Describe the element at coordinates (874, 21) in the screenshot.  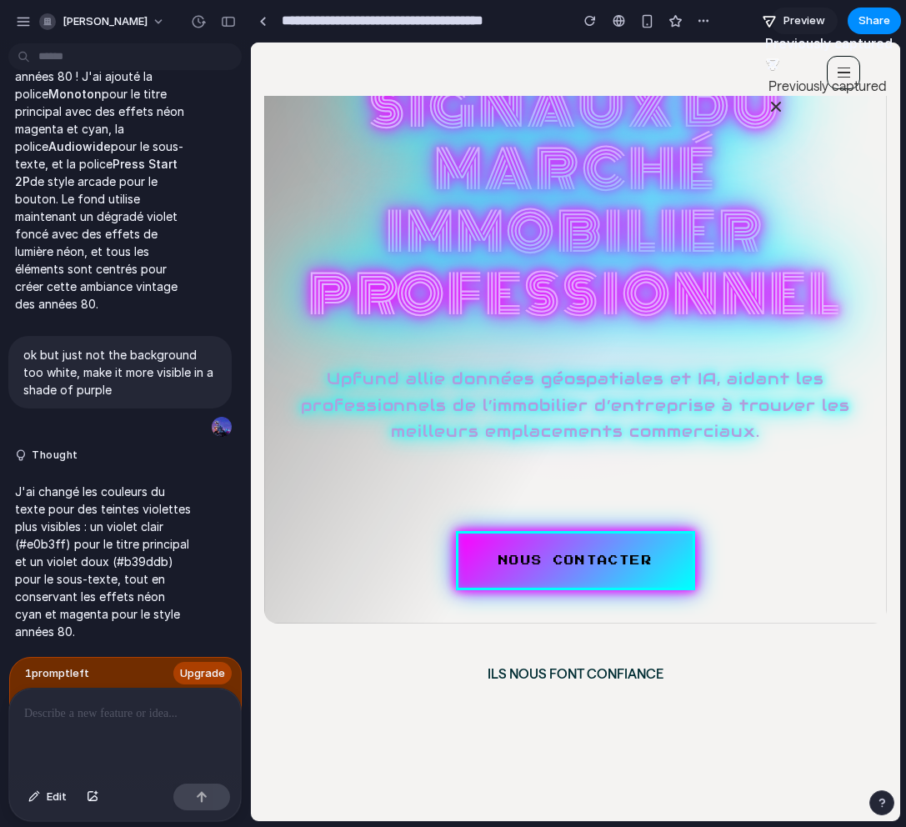
I see `button: Share` at that location.